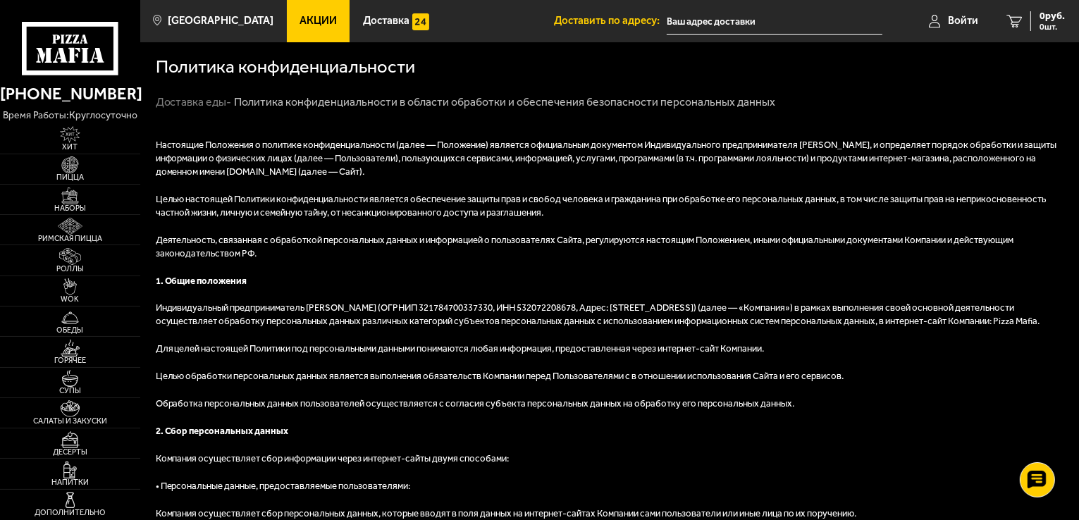 The width and height of the screenshot is (1079, 520). What do you see at coordinates (505, 102) in the screenshot?
I see `div: Политика конфиденциальности в области обработки и обеспечения безопасности персональных данных` at bounding box center [505, 102].